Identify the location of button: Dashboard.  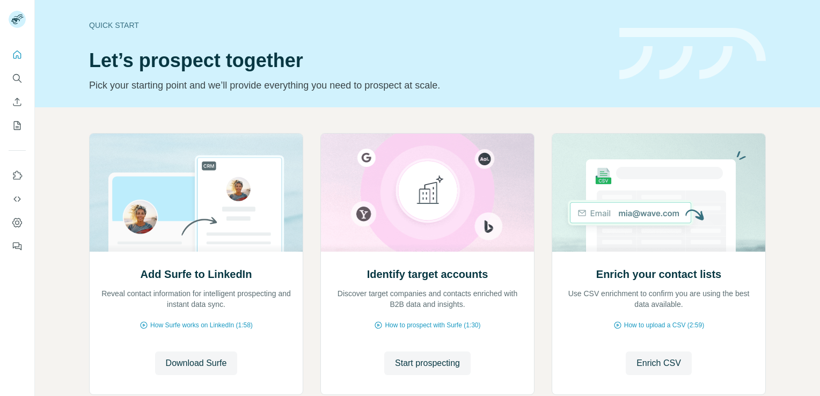
(17, 223).